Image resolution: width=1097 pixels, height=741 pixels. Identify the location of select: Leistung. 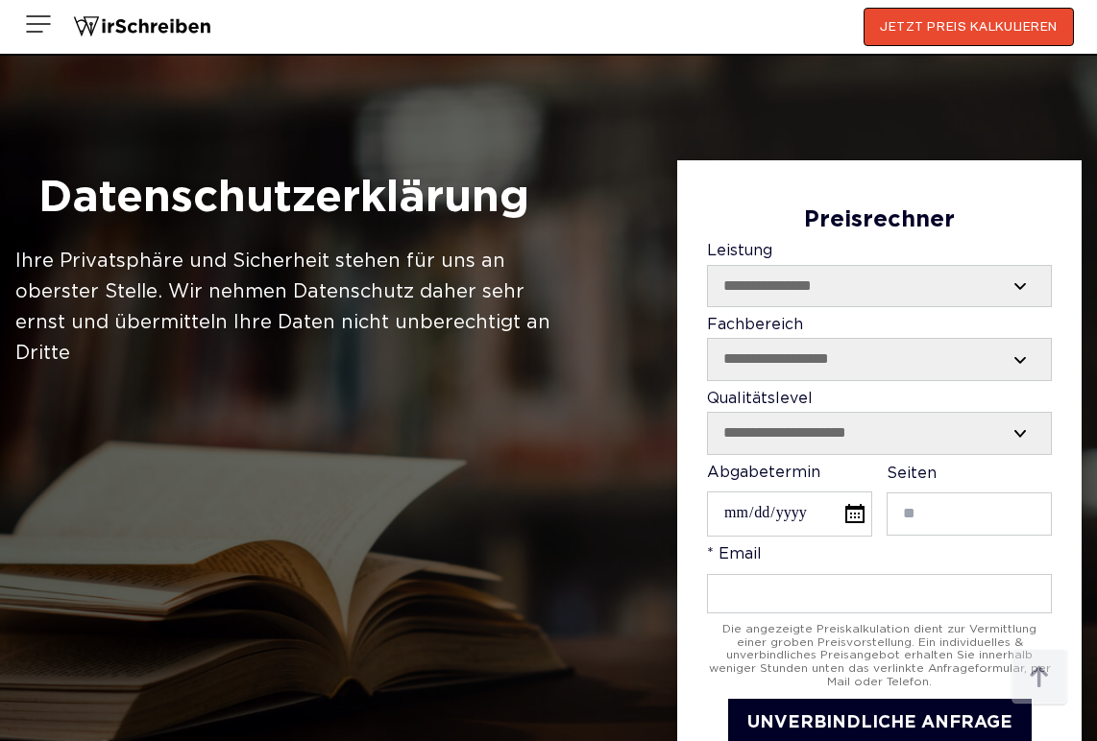
(879, 286).